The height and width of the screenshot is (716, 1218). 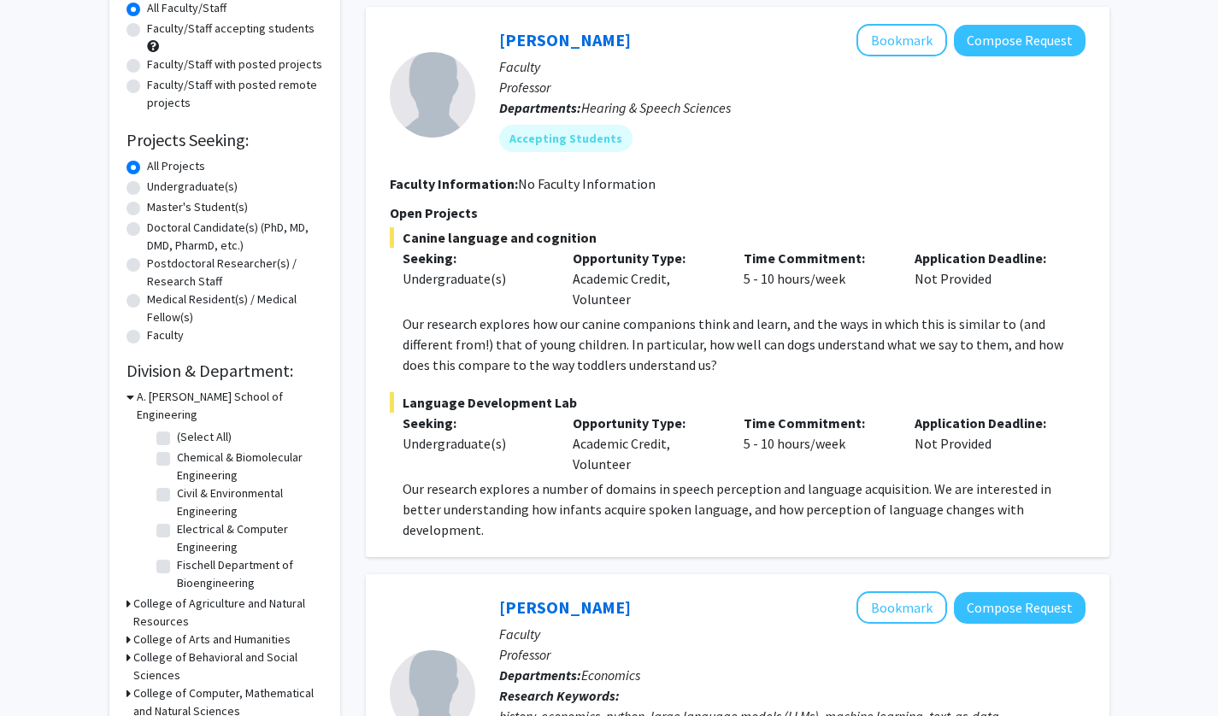 What do you see at coordinates (248, 610) in the screenshot?
I see `label: Materials Science & Engineering` at bounding box center [248, 610].